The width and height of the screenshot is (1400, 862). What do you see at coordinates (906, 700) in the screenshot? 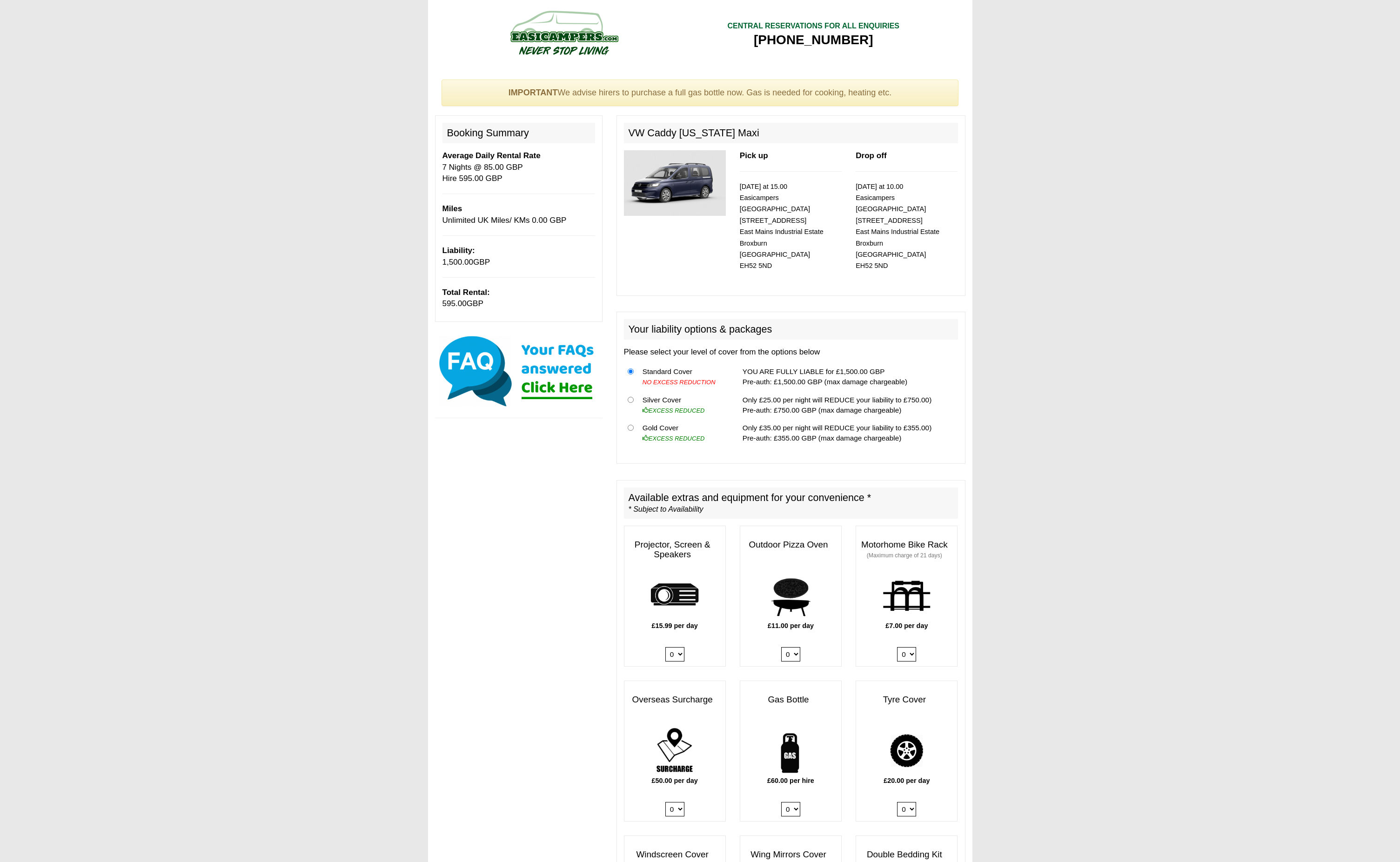
I see `h3: Tyre Cover` at bounding box center [906, 700].